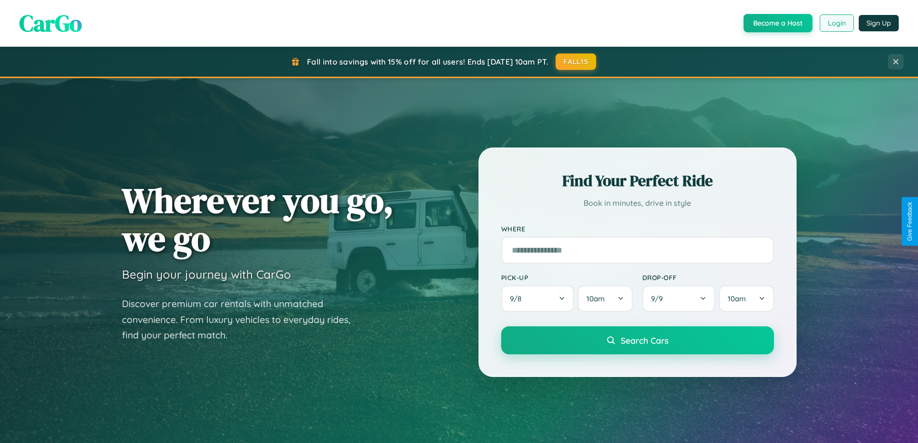 This screenshot has height=443, width=918. What do you see at coordinates (879, 23) in the screenshot?
I see `button: Sign Up` at bounding box center [879, 23].